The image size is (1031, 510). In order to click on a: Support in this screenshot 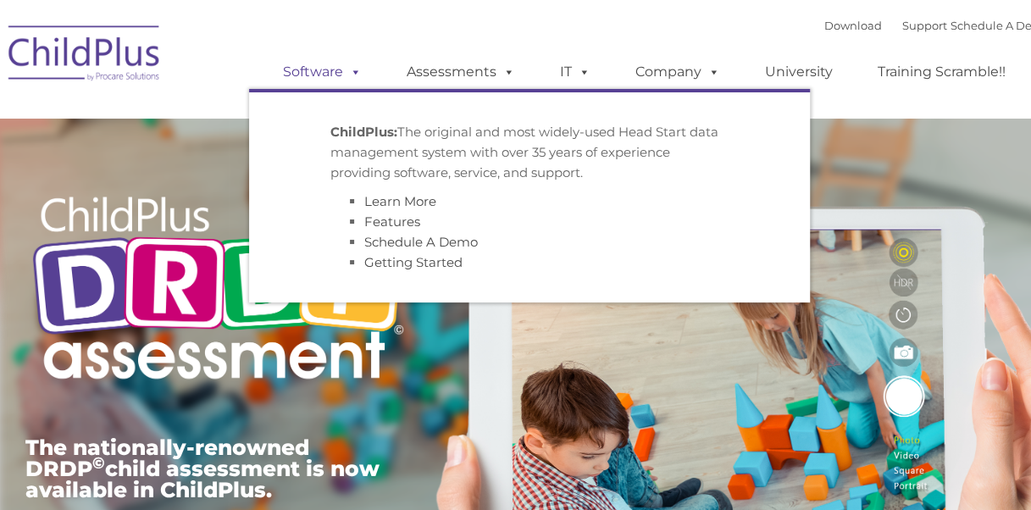, I will do `click(924, 25)`.